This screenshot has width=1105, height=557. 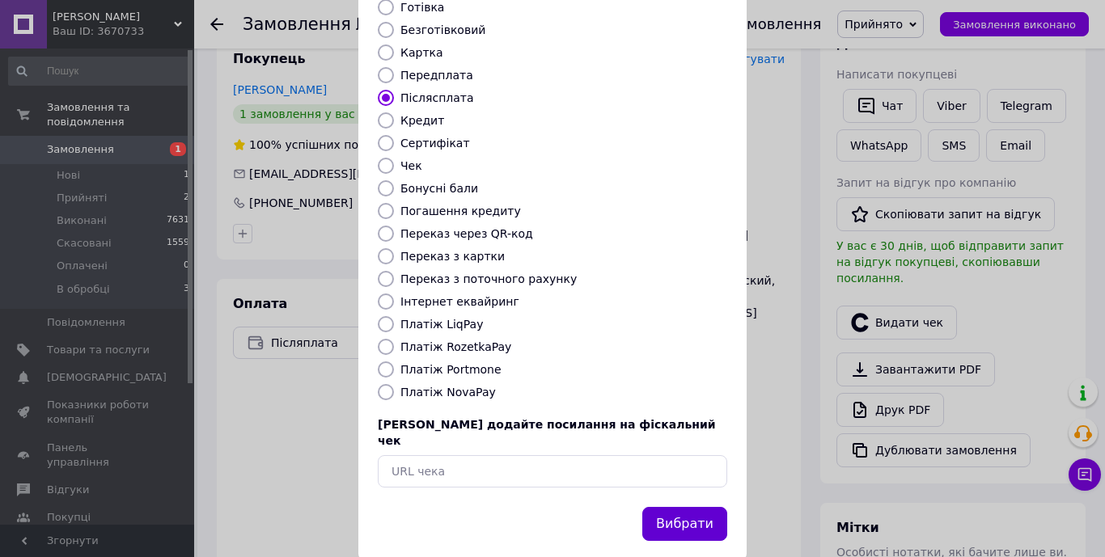 I want to click on label: Післясплата, so click(x=437, y=98).